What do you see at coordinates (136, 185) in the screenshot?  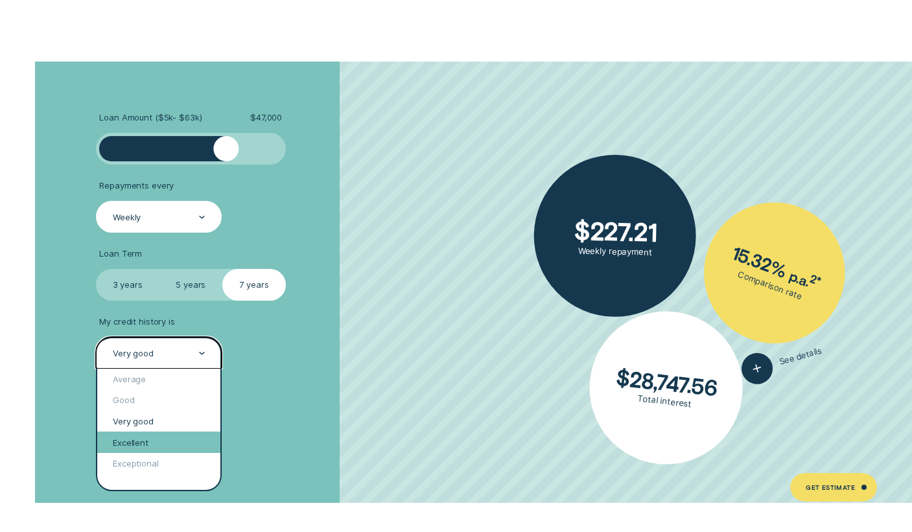 I see `span: Repayments every` at bounding box center [136, 185].